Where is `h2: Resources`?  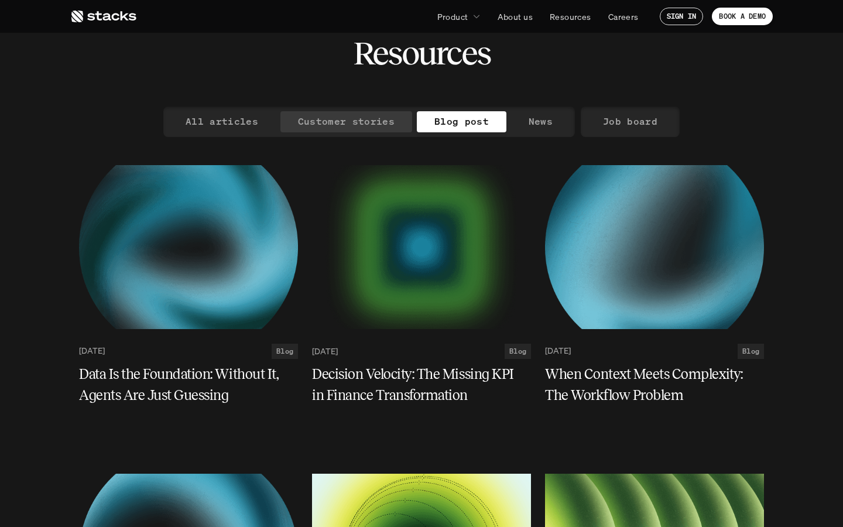
h2: Resources is located at coordinates (421, 53).